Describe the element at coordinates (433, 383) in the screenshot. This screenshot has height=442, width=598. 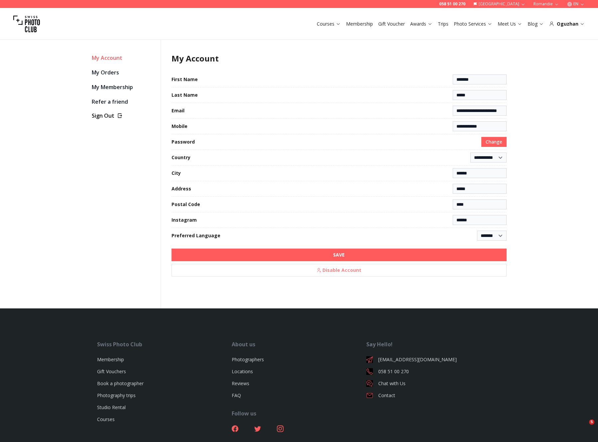
I see `a: Chat with Us` at that location.